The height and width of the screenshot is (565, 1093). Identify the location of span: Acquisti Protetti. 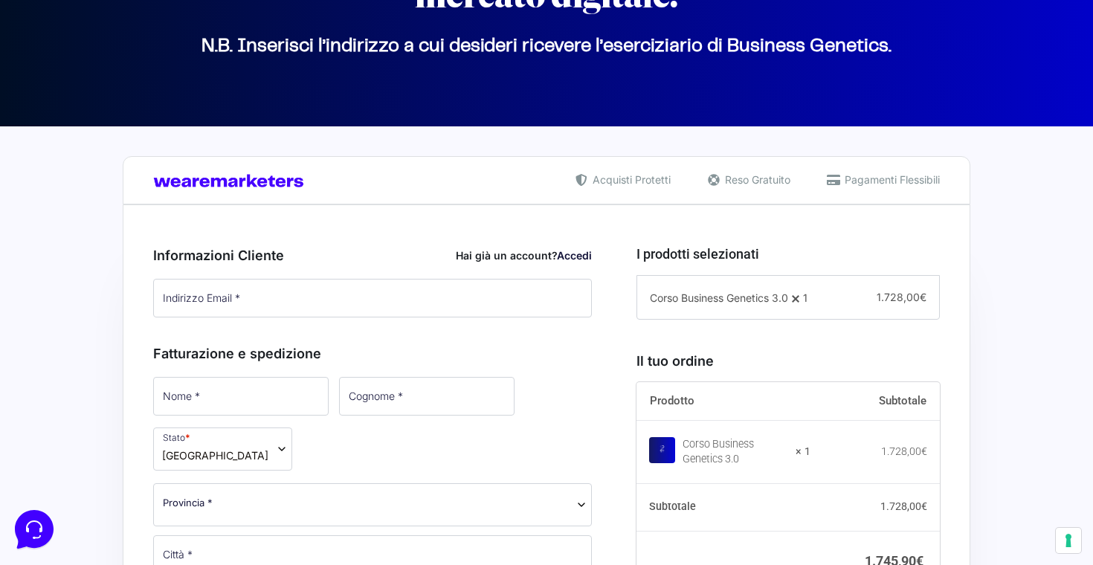
(630, 179).